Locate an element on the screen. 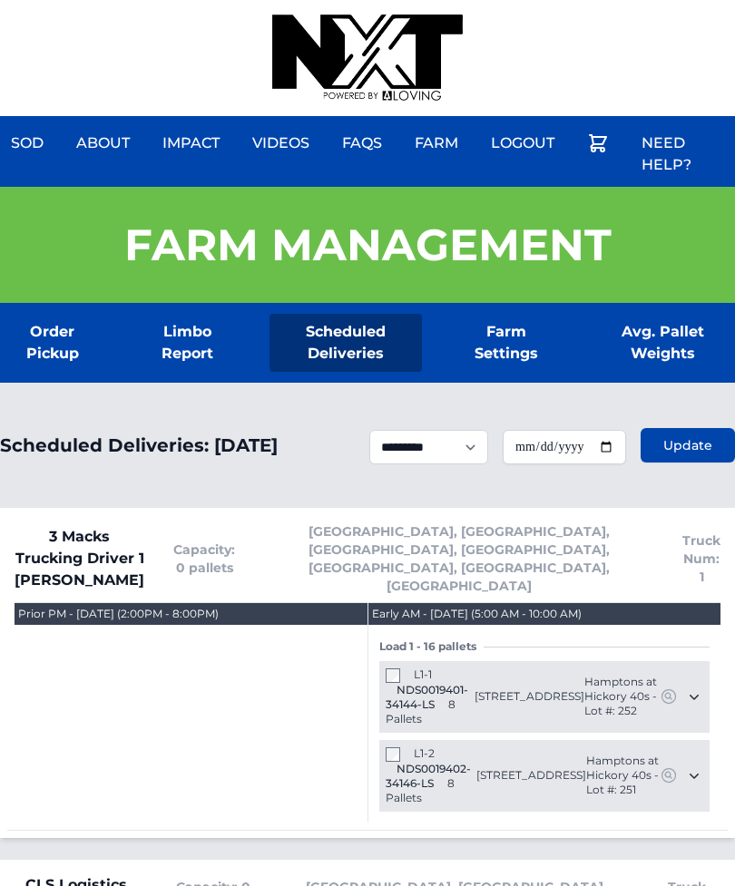  button: Update is located at coordinates (688, 445).